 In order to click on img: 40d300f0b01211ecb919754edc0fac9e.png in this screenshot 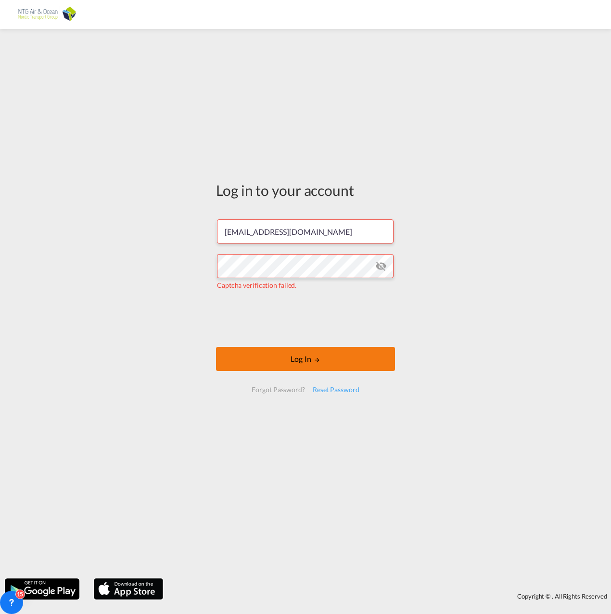, I will do `click(47, 14)`.